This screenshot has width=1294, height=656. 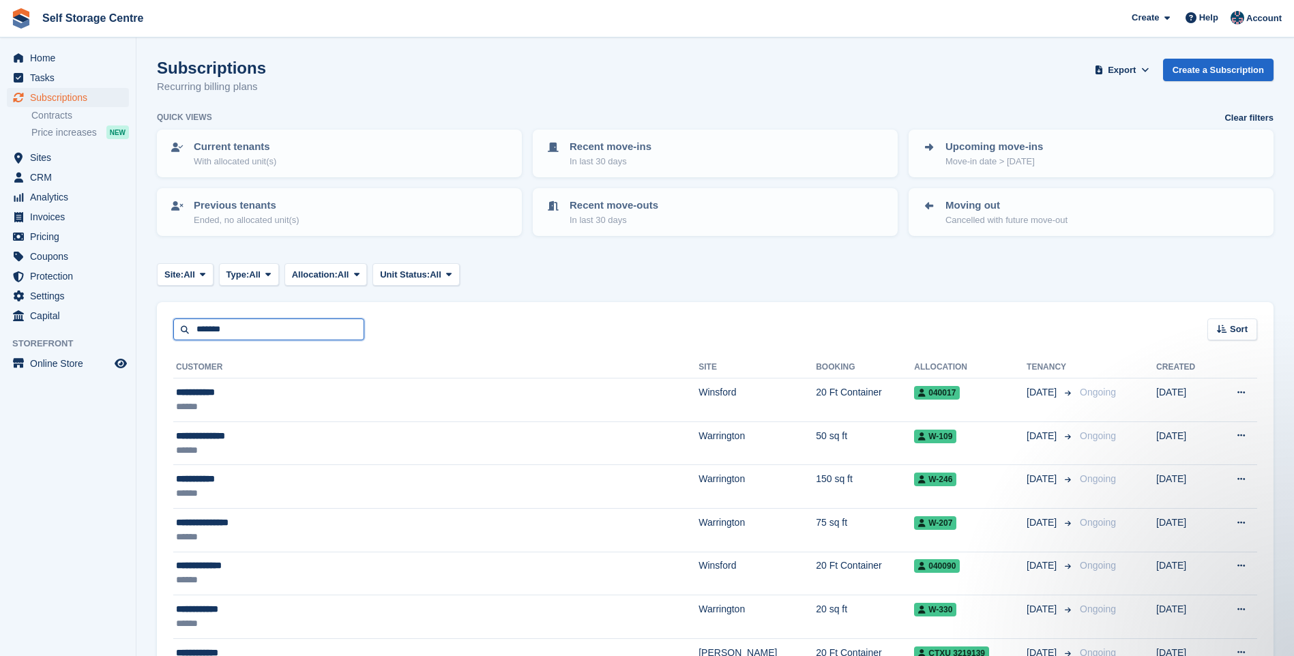 I want to click on a: Price increases NEW, so click(x=80, y=132).